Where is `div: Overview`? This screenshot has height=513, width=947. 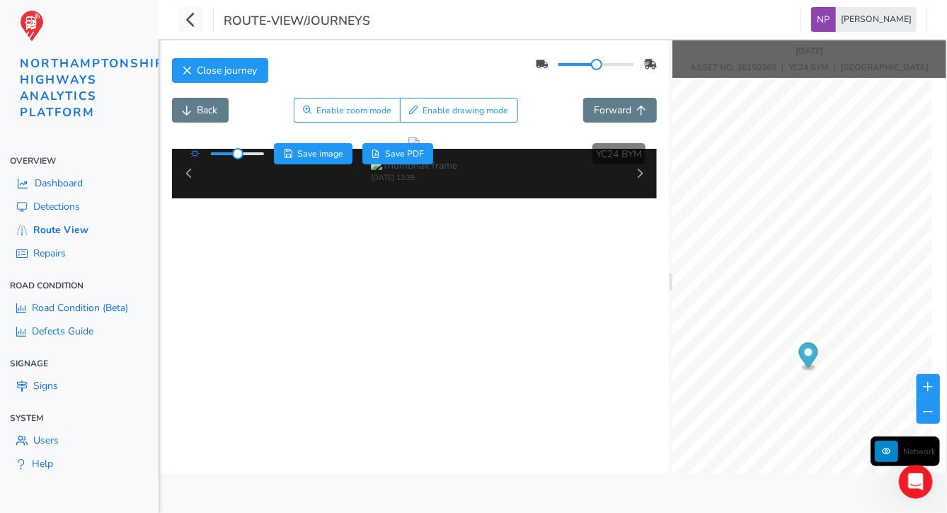
div: Overview is located at coordinates (79, 161).